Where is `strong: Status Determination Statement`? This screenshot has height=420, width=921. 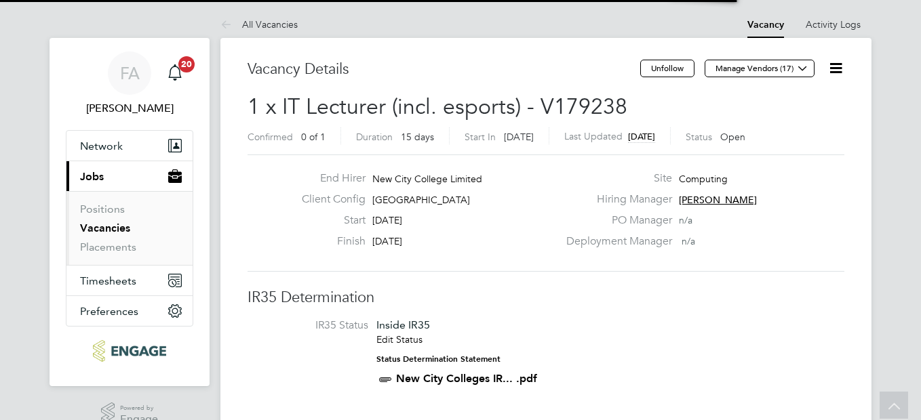
strong: Status Determination Statement is located at coordinates (438, 359).